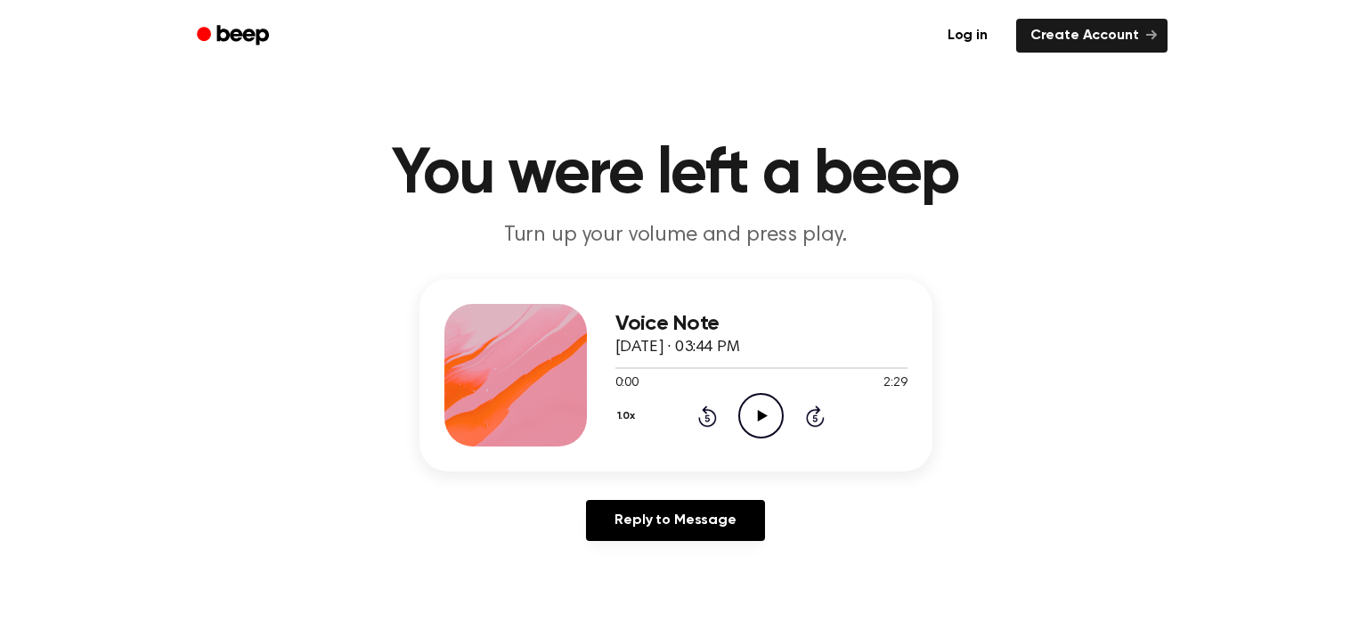  I want to click on p: Turn up your volume and press play., so click(676, 235).